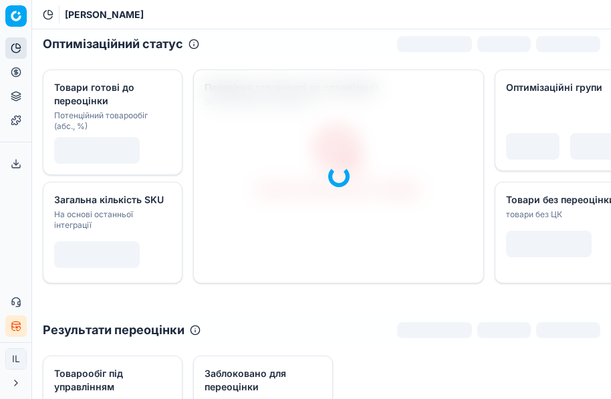 This screenshot has height=399, width=611. I want to click on div: Товари готові до переоцінки, so click(111, 94).